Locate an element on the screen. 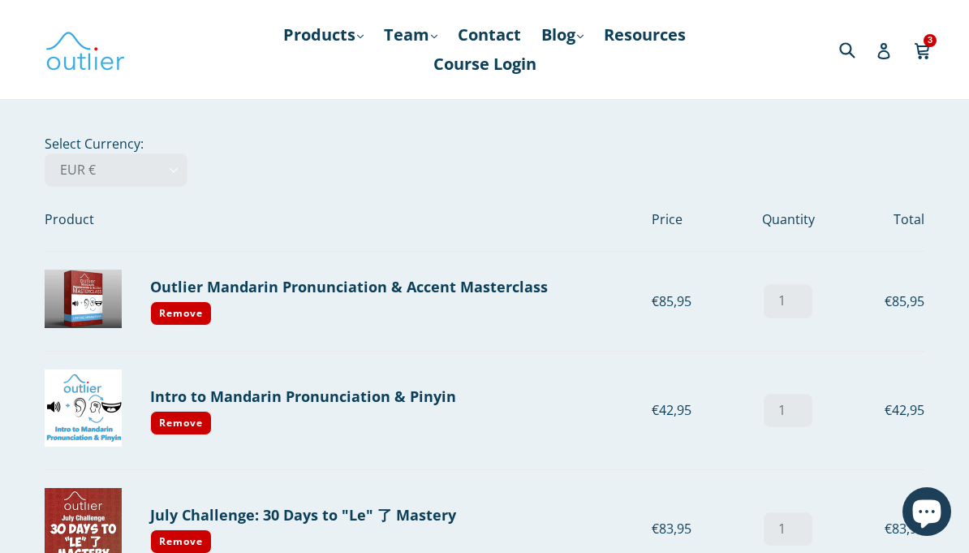 The image size is (969, 553). inbox-online-store-chat: Shopify online store chat is located at coordinates (927, 513).